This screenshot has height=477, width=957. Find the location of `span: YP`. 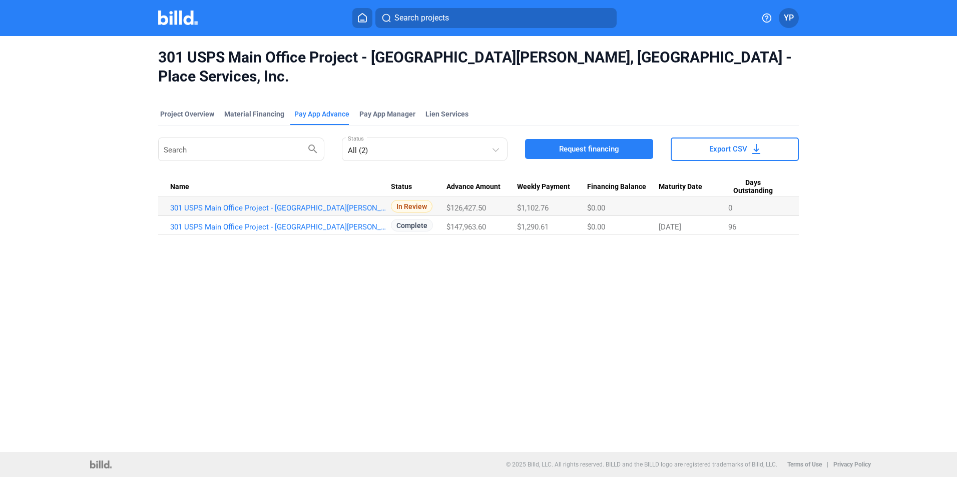

span: YP is located at coordinates (789, 18).